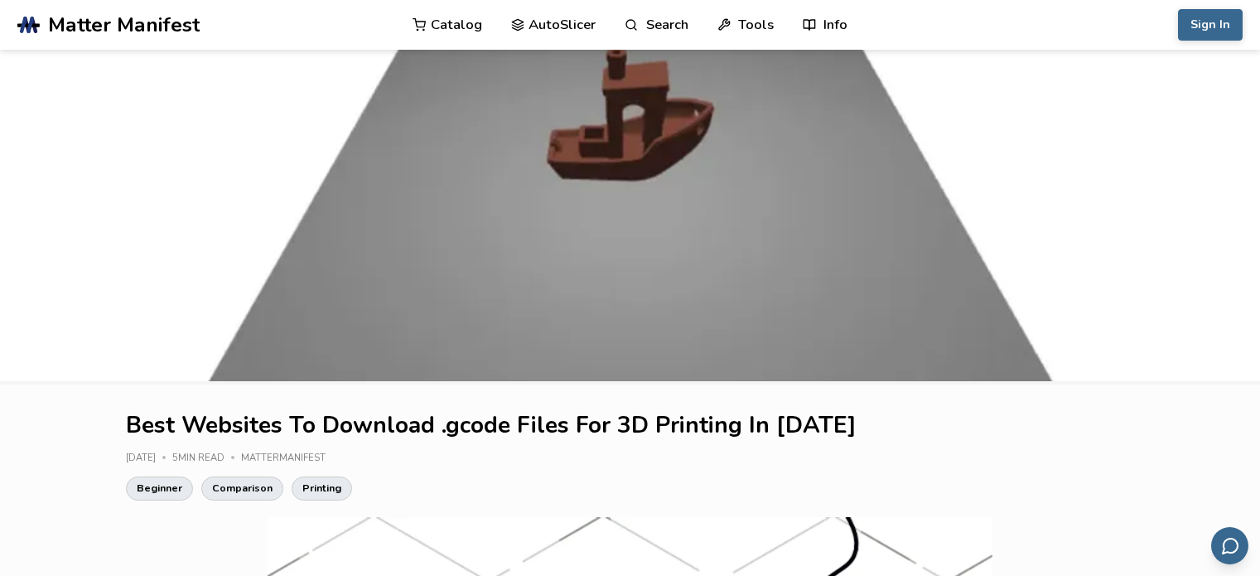  What do you see at coordinates (322, 488) in the screenshot?
I see `a: Printing` at bounding box center [322, 488].